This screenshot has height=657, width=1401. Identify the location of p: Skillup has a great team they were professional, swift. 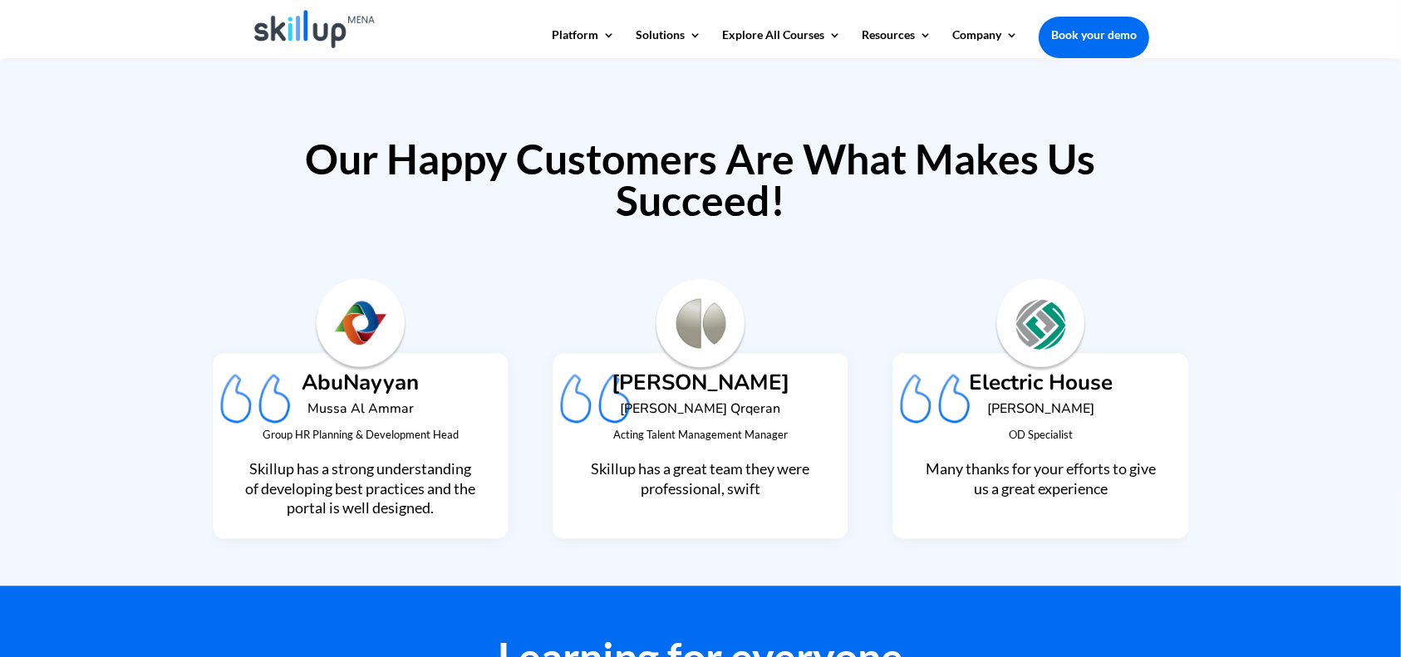
(700, 479).